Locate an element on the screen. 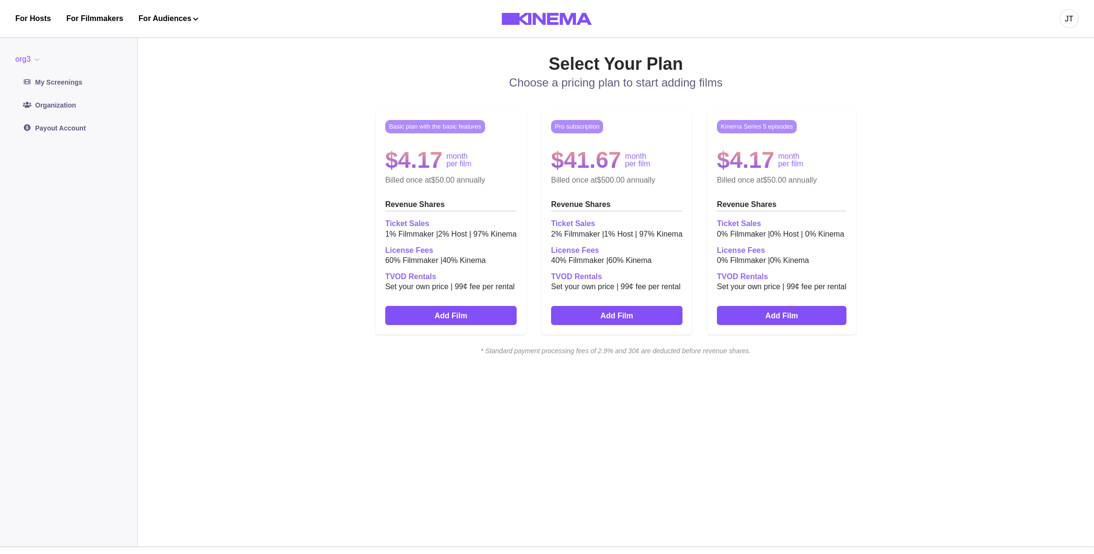 The height and width of the screenshot is (554, 1094). button: org3 is located at coordinates (29, 59).